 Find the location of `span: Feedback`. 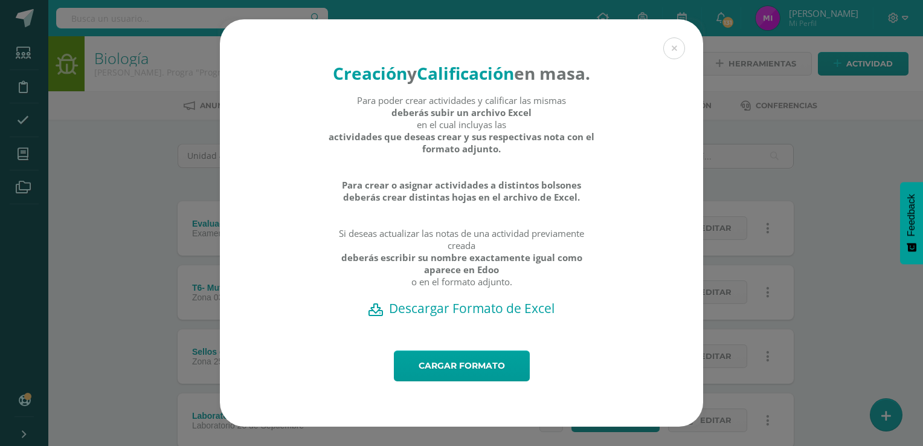

span: Feedback is located at coordinates (911, 215).